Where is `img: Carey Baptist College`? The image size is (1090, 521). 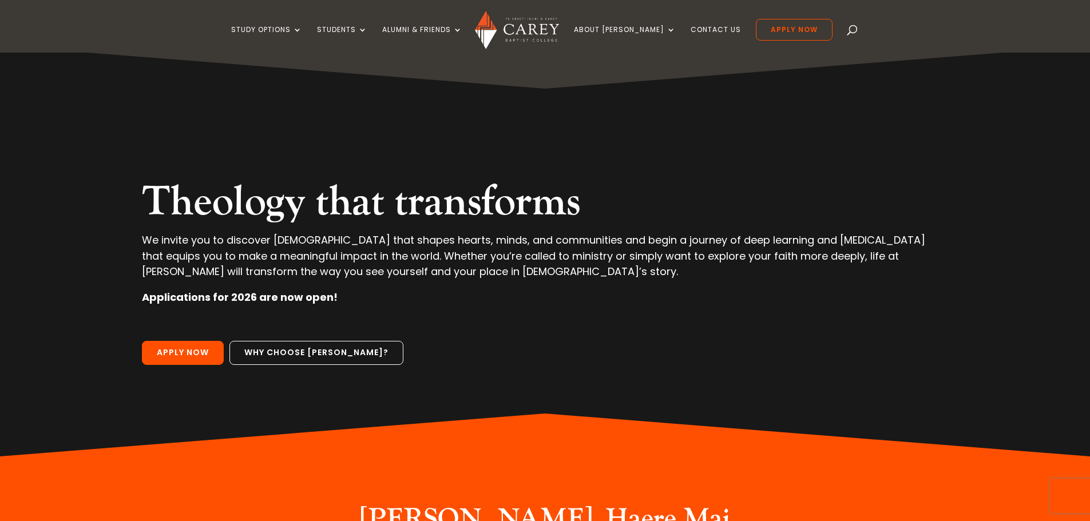
img: Carey Baptist College is located at coordinates (516, 30).